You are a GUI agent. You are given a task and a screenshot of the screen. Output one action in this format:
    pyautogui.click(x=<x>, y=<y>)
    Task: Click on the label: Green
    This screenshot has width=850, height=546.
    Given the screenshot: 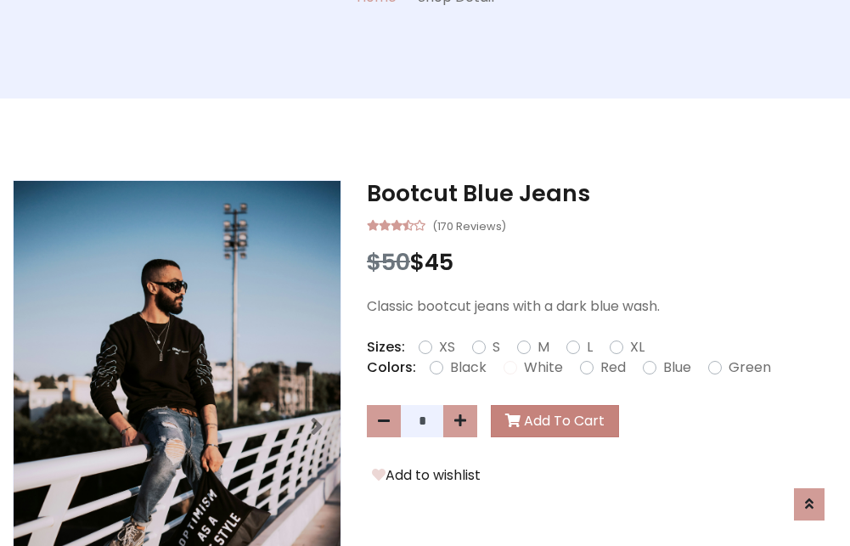 What is the action you would take?
    pyautogui.click(x=750, y=368)
    